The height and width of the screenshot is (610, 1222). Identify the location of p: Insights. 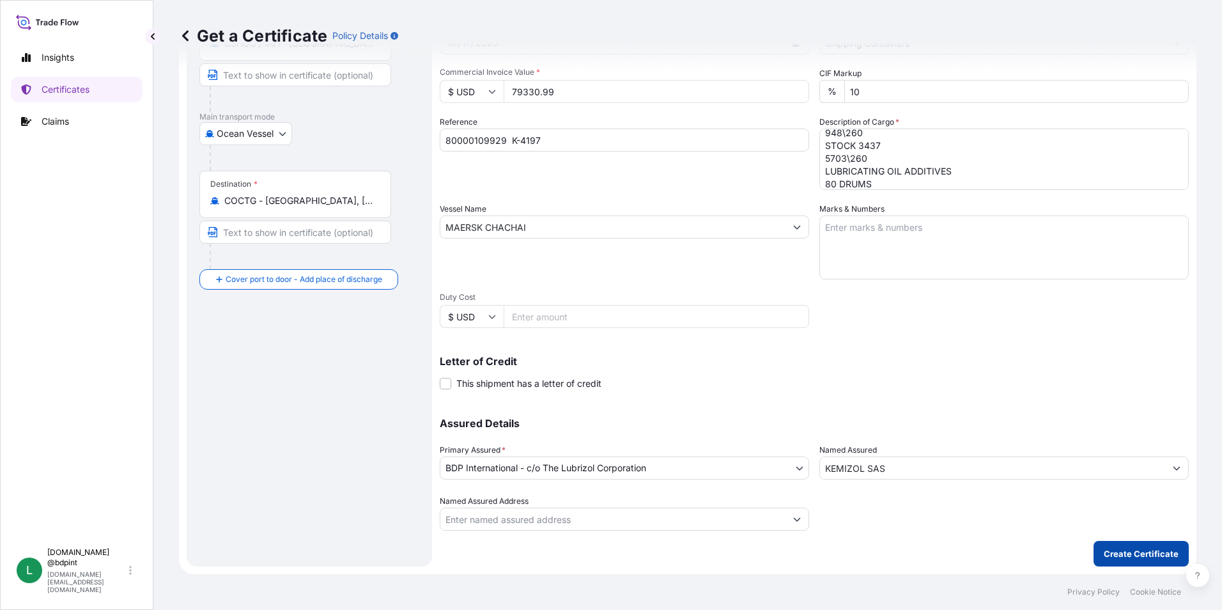
(58, 58).